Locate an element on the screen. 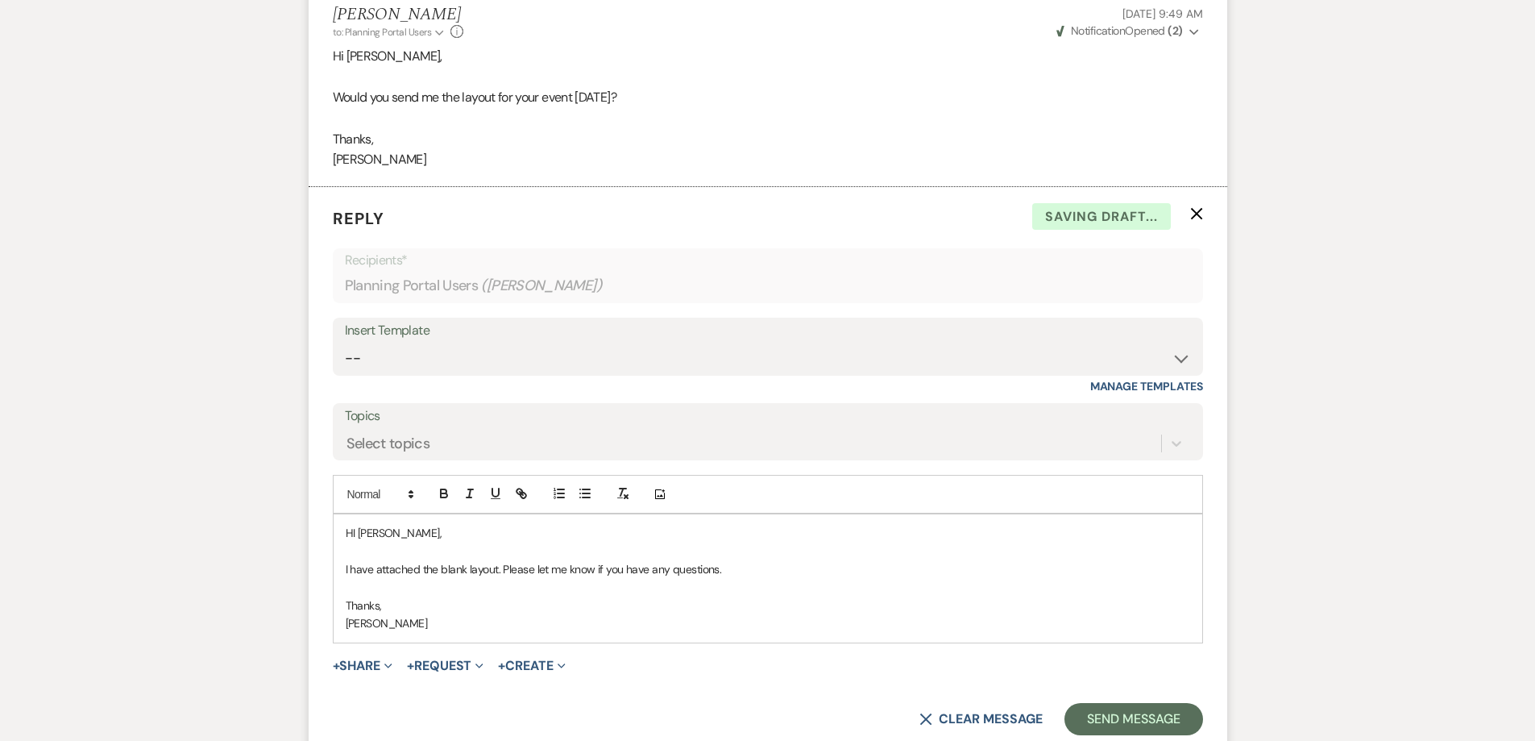 The height and width of the screenshot is (741, 1535). div: Planning Portal Users is located at coordinates (768, 285).